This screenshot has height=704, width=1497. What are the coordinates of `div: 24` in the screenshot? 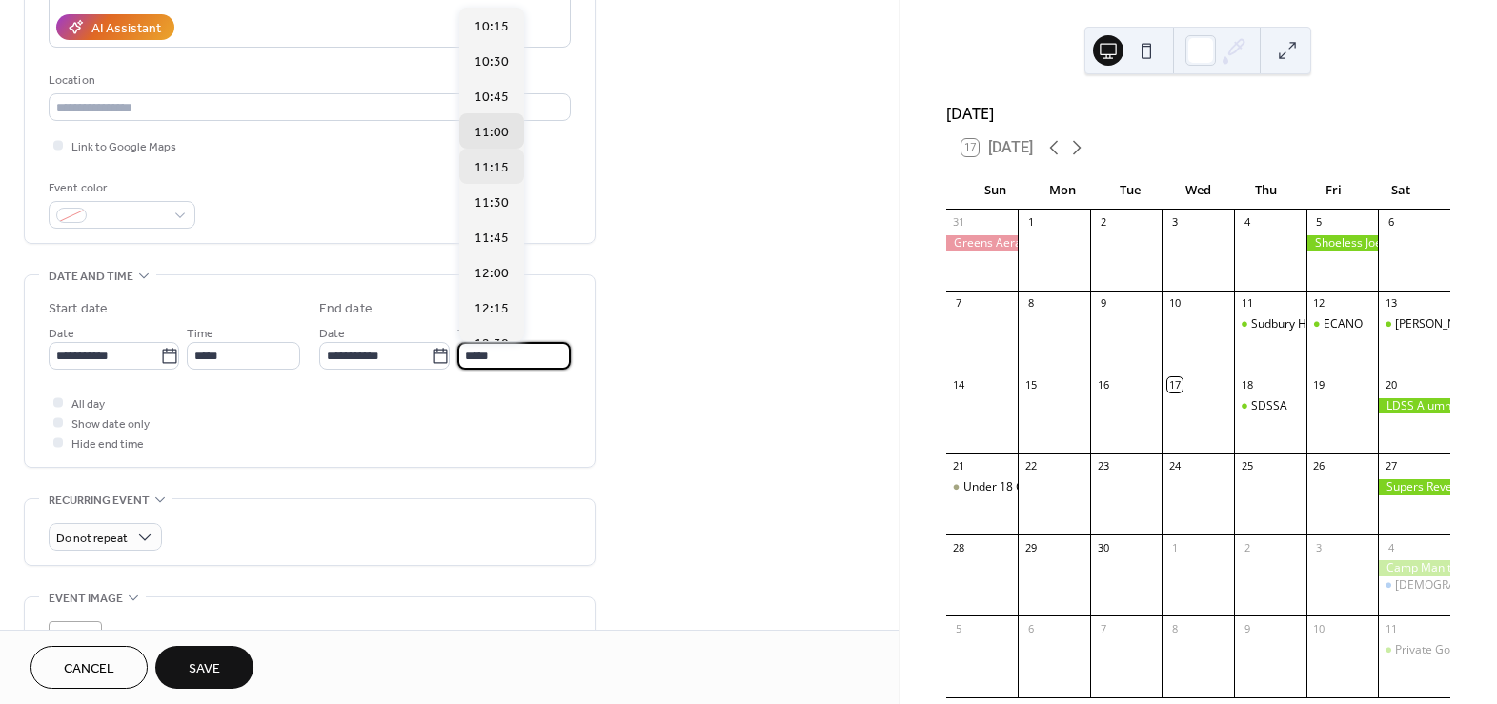 It's located at (1174, 466).